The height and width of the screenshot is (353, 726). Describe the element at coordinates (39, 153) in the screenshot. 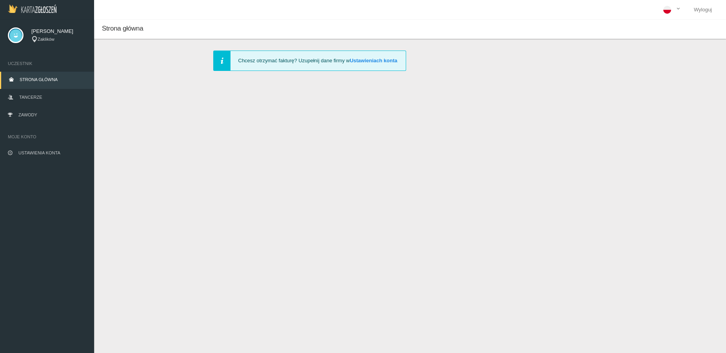

I see `span: Ustawienia konta` at that location.